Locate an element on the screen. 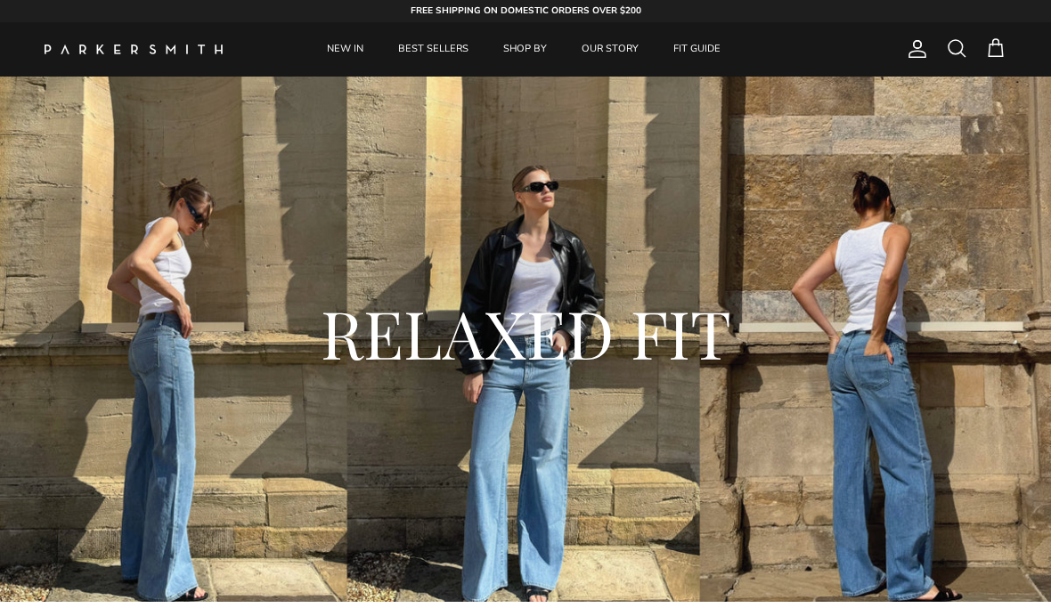 This screenshot has height=616, width=1051. h2: RELAXED FIT is located at coordinates (525, 333).